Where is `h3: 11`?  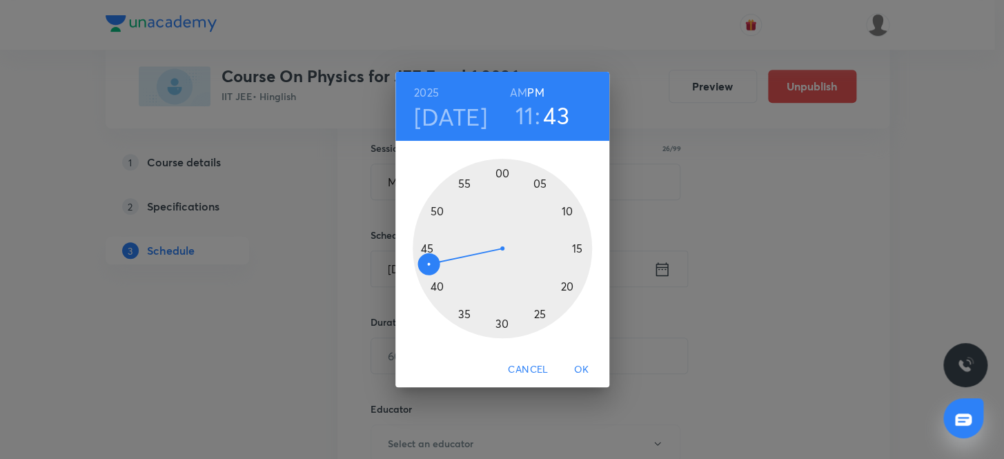 h3: 11 is located at coordinates (524, 115).